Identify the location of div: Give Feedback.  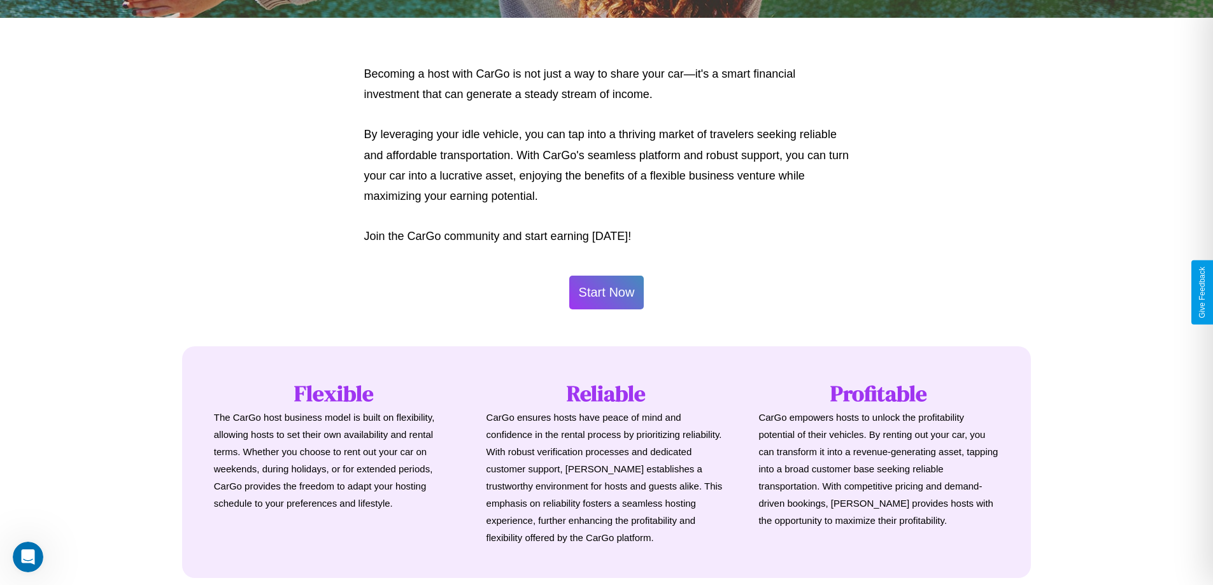
(1202, 292).